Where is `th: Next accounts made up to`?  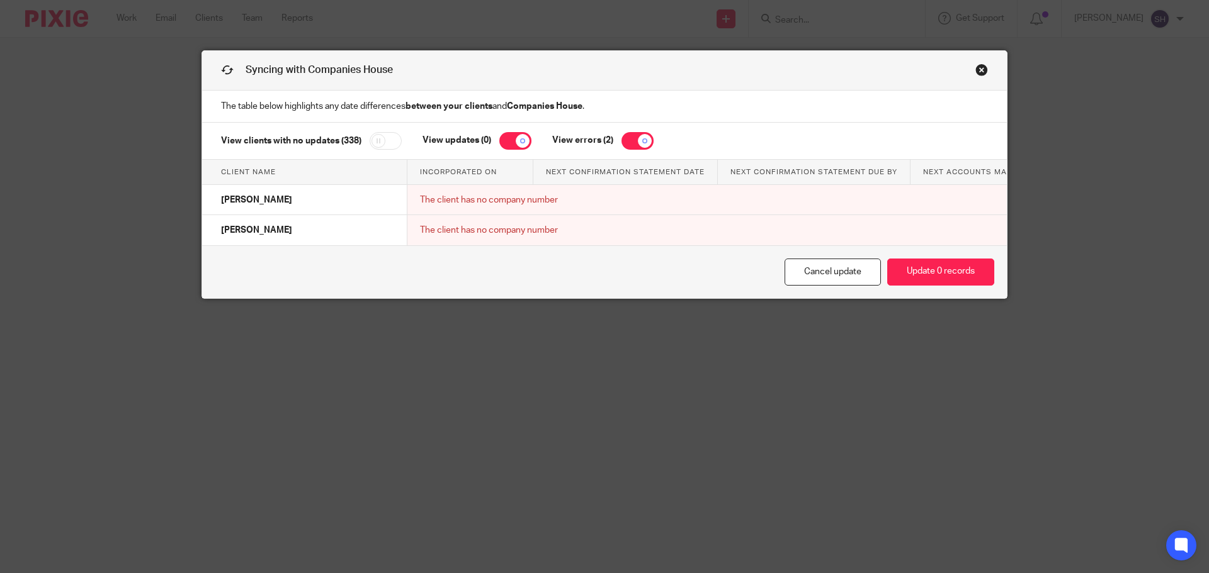
th: Next accounts made up to is located at coordinates (983, 172).